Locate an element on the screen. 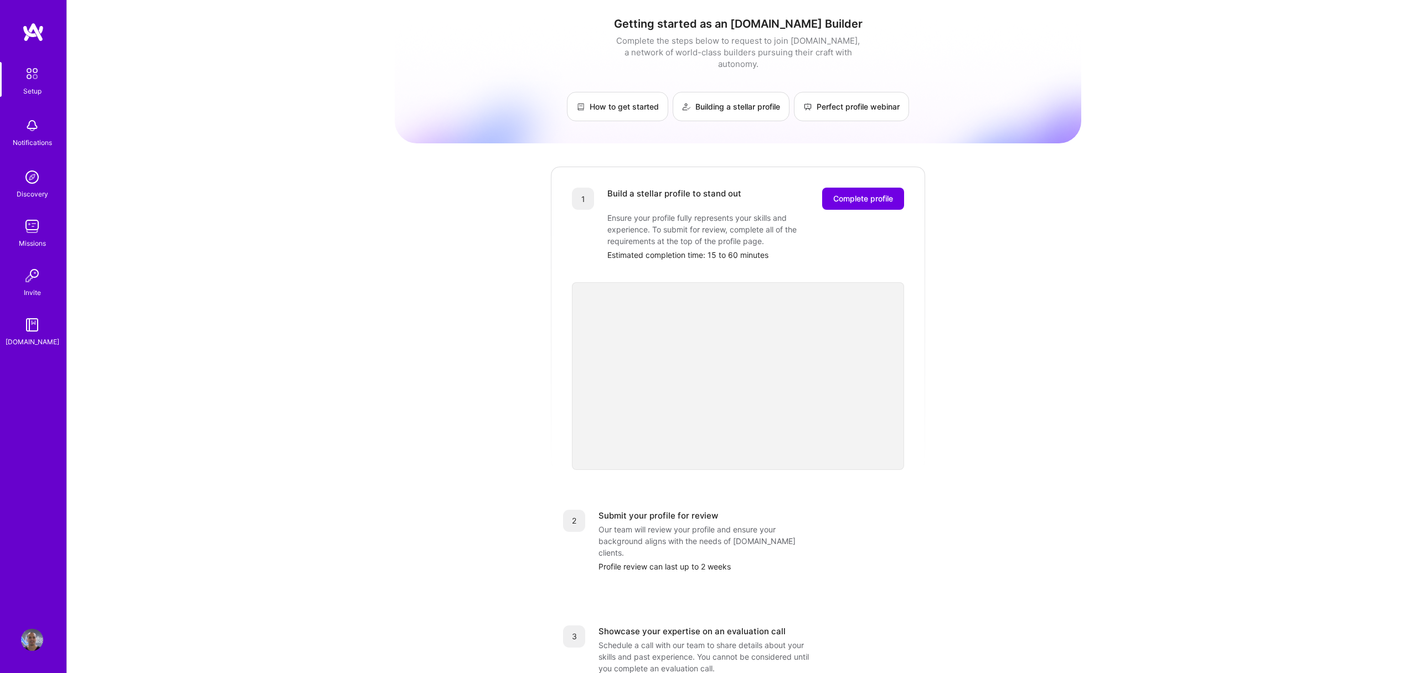 The width and height of the screenshot is (1409, 673). img: logo is located at coordinates (33, 32).